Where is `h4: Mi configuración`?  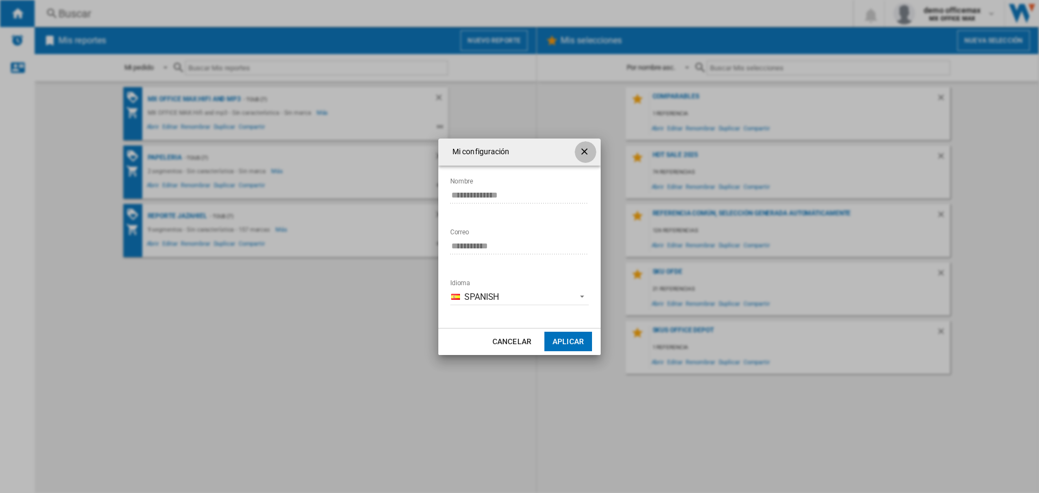 h4: Mi configuración is located at coordinates (478, 152).